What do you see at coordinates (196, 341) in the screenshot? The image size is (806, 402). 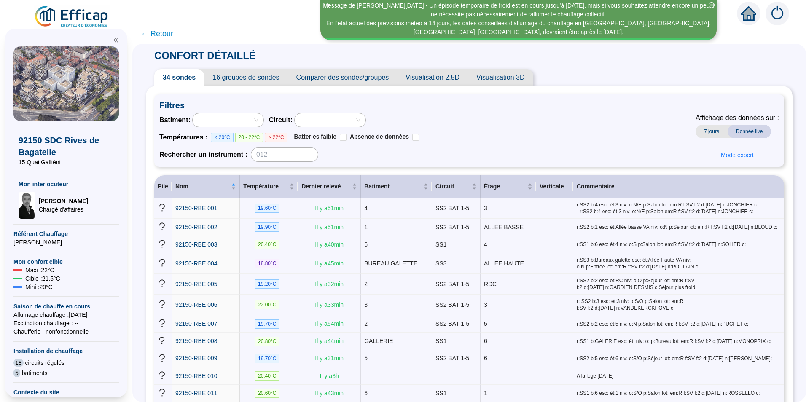 I see `span: 92150-RBE 008` at bounding box center [196, 341].